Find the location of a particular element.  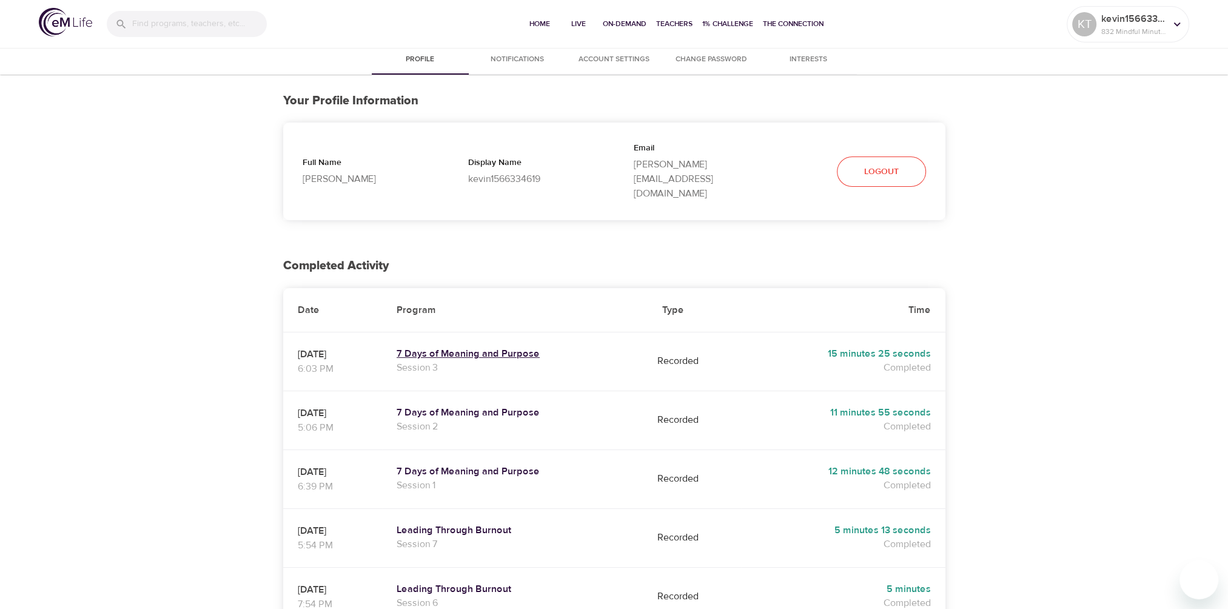

div: KT is located at coordinates (1084, 24).